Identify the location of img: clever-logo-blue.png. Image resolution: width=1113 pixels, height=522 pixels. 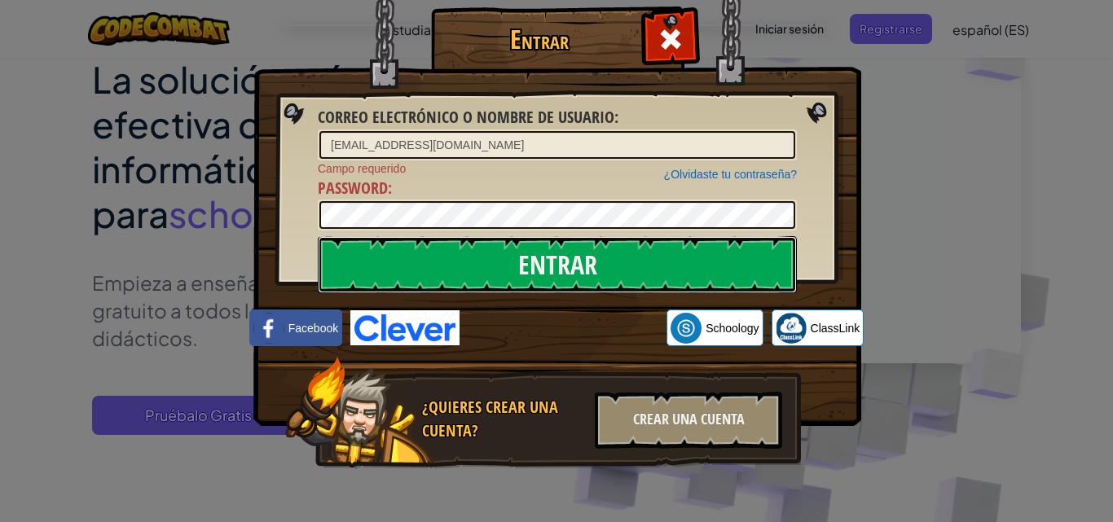
(405, 327).